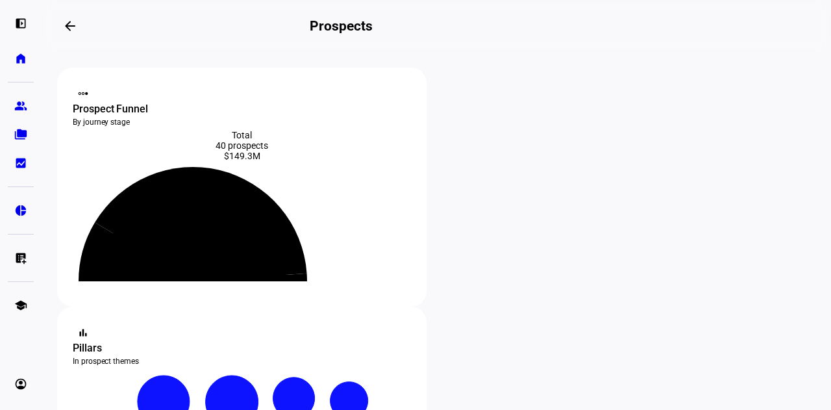 The height and width of the screenshot is (410, 831). What do you see at coordinates (241, 348) in the screenshot?
I see `div: Pillars` at bounding box center [241, 348].